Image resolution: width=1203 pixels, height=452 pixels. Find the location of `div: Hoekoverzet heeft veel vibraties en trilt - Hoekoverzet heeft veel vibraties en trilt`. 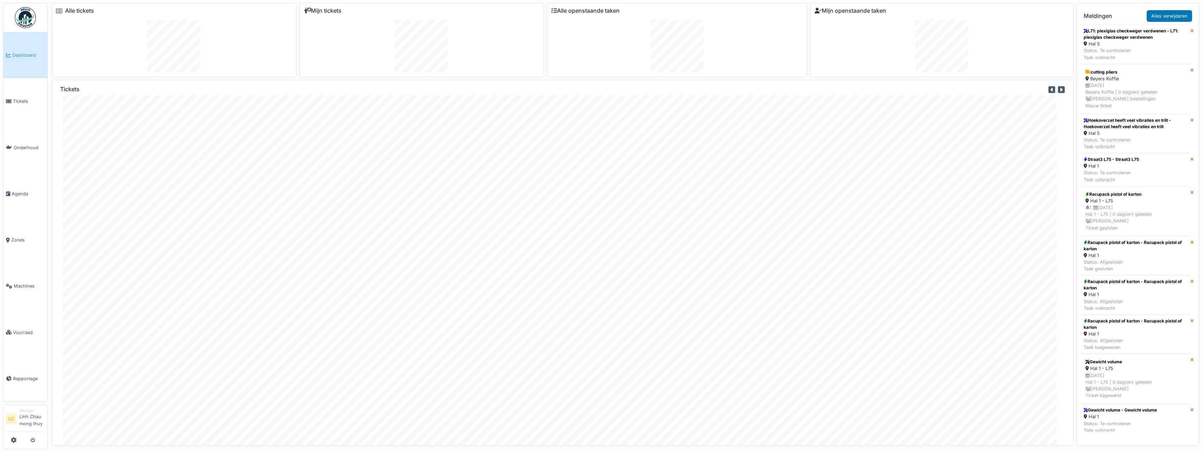

div: Hoekoverzet heeft veel vibraties en trilt - Hoekoverzet heeft veel vibraties en trilt is located at coordinates (1135, 124).